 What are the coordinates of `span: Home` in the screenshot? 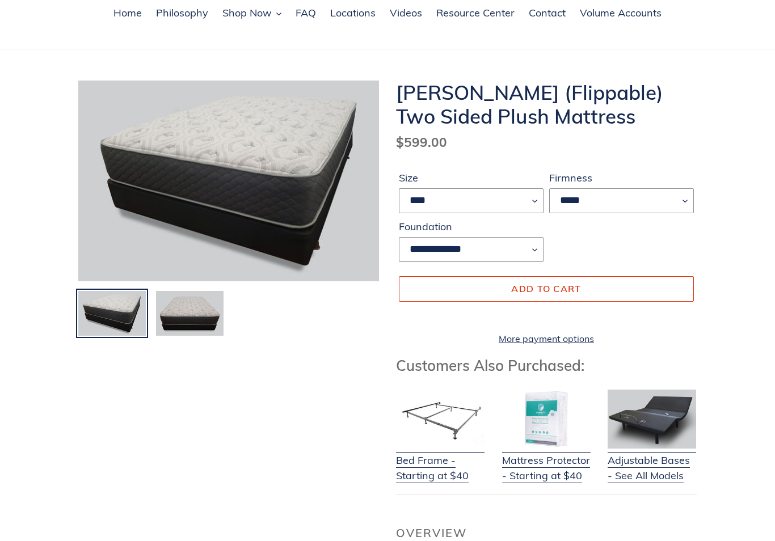 It's located at (128, 14).